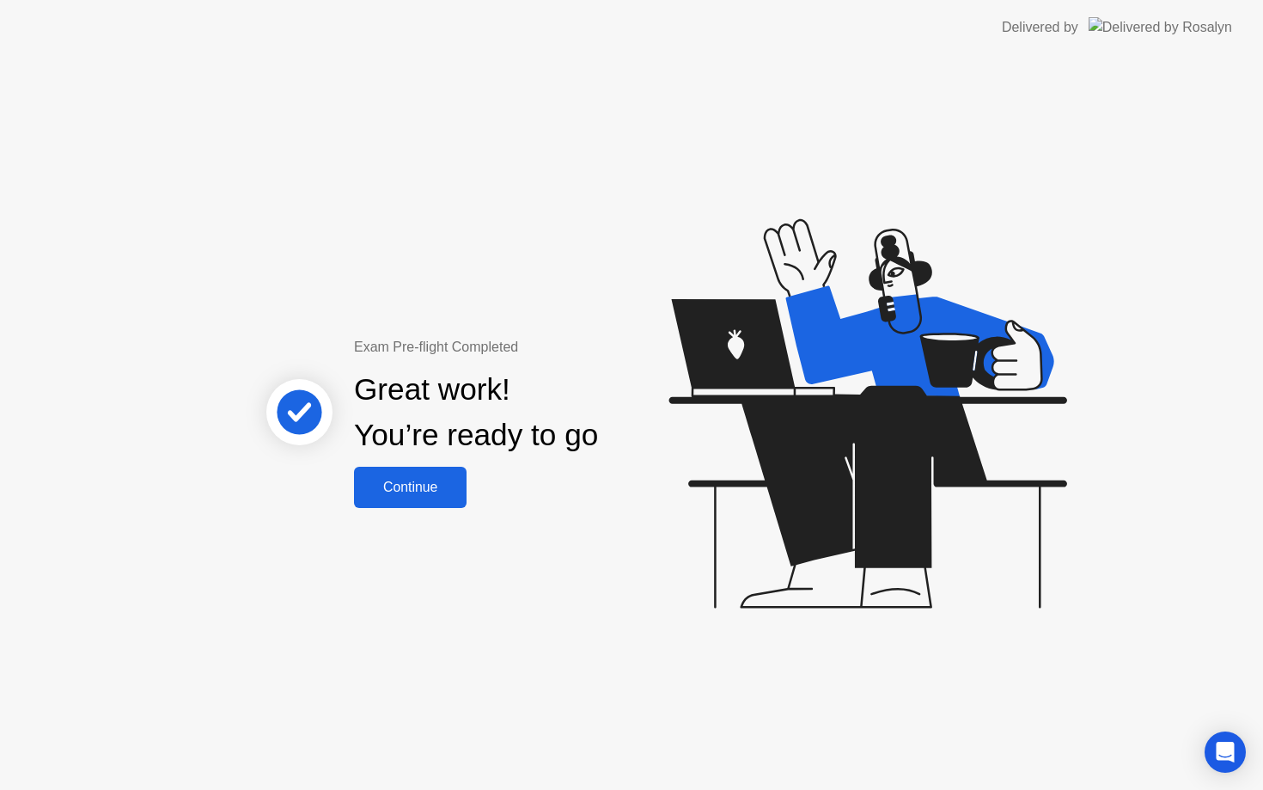 The height and width of the screenshot is (790, 1263). I want to click on div: Great work! You’re ready to go, so click(476, 412).